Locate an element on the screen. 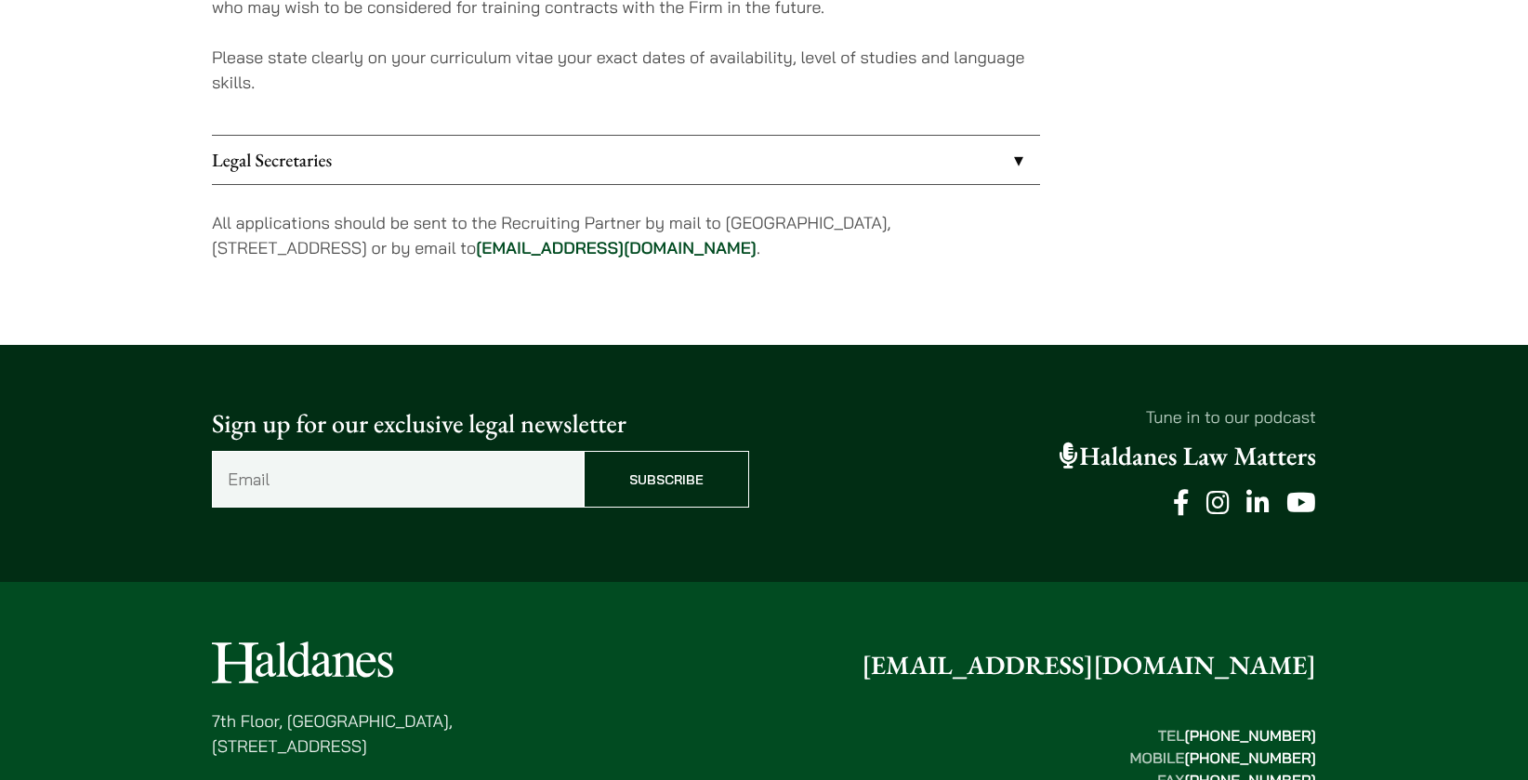 This screenshot has height=780, width=1528. a: Legal Secretaries is located at coordinates (626, 160).